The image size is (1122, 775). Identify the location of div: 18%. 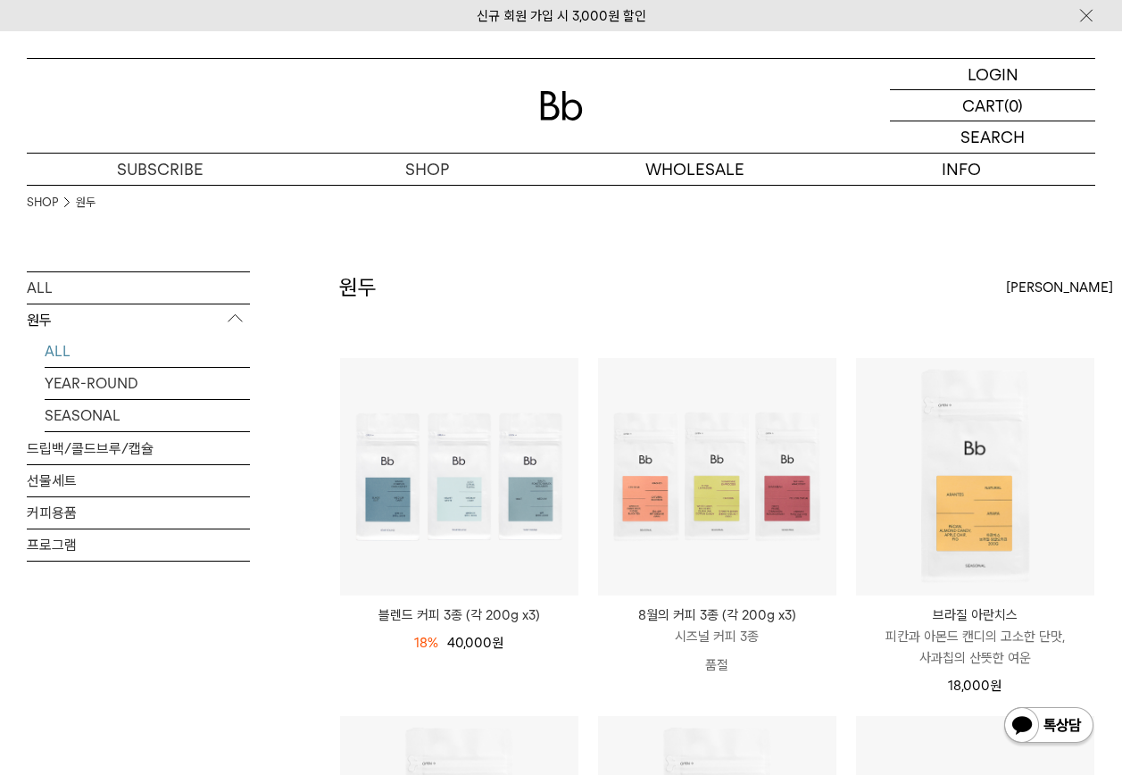
(426, 643).